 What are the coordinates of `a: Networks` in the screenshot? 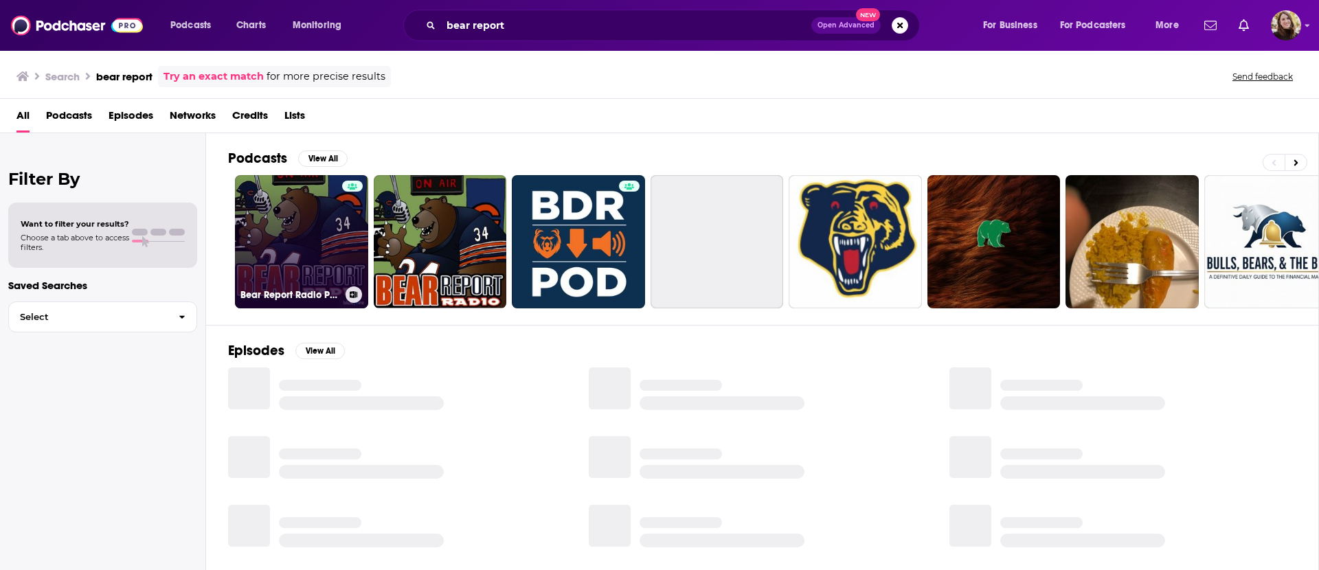 It's located at (192, 118).